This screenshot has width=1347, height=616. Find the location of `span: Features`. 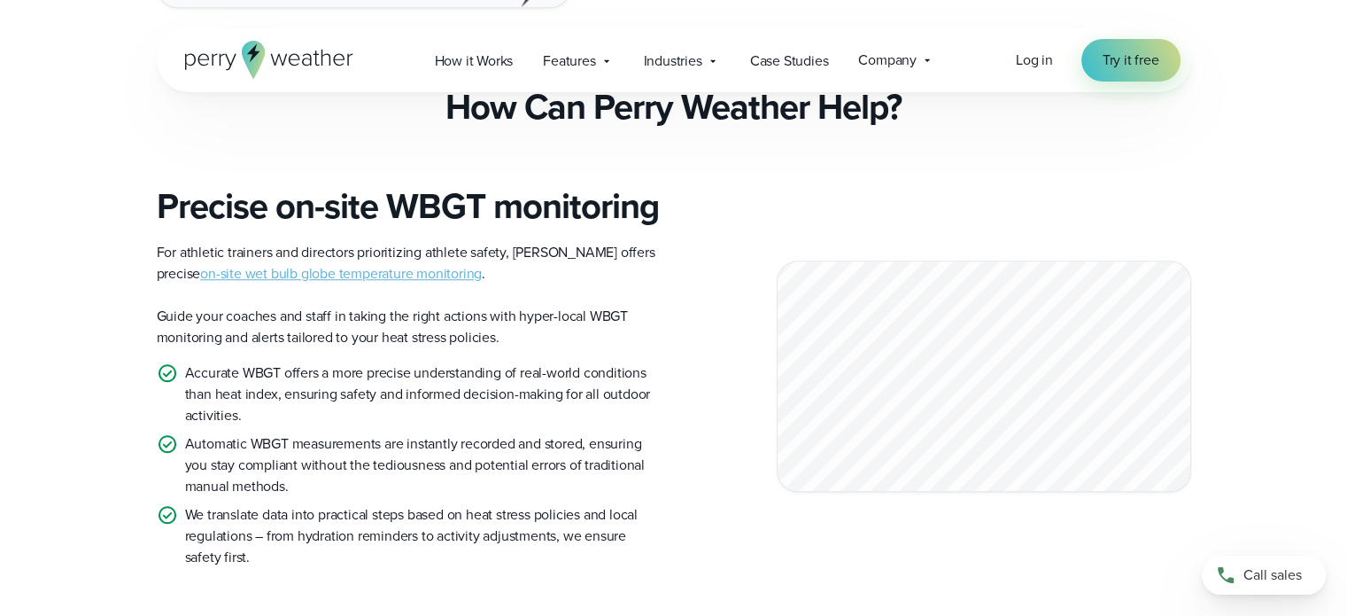

span: Features is located at coordinates (569, 61).